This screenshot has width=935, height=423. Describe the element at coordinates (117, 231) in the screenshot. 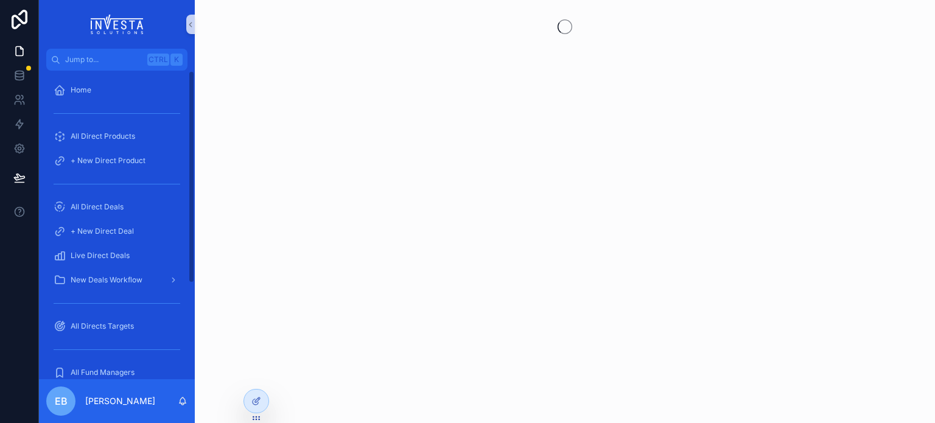

I see `a: + New Direct Deal` at that location.